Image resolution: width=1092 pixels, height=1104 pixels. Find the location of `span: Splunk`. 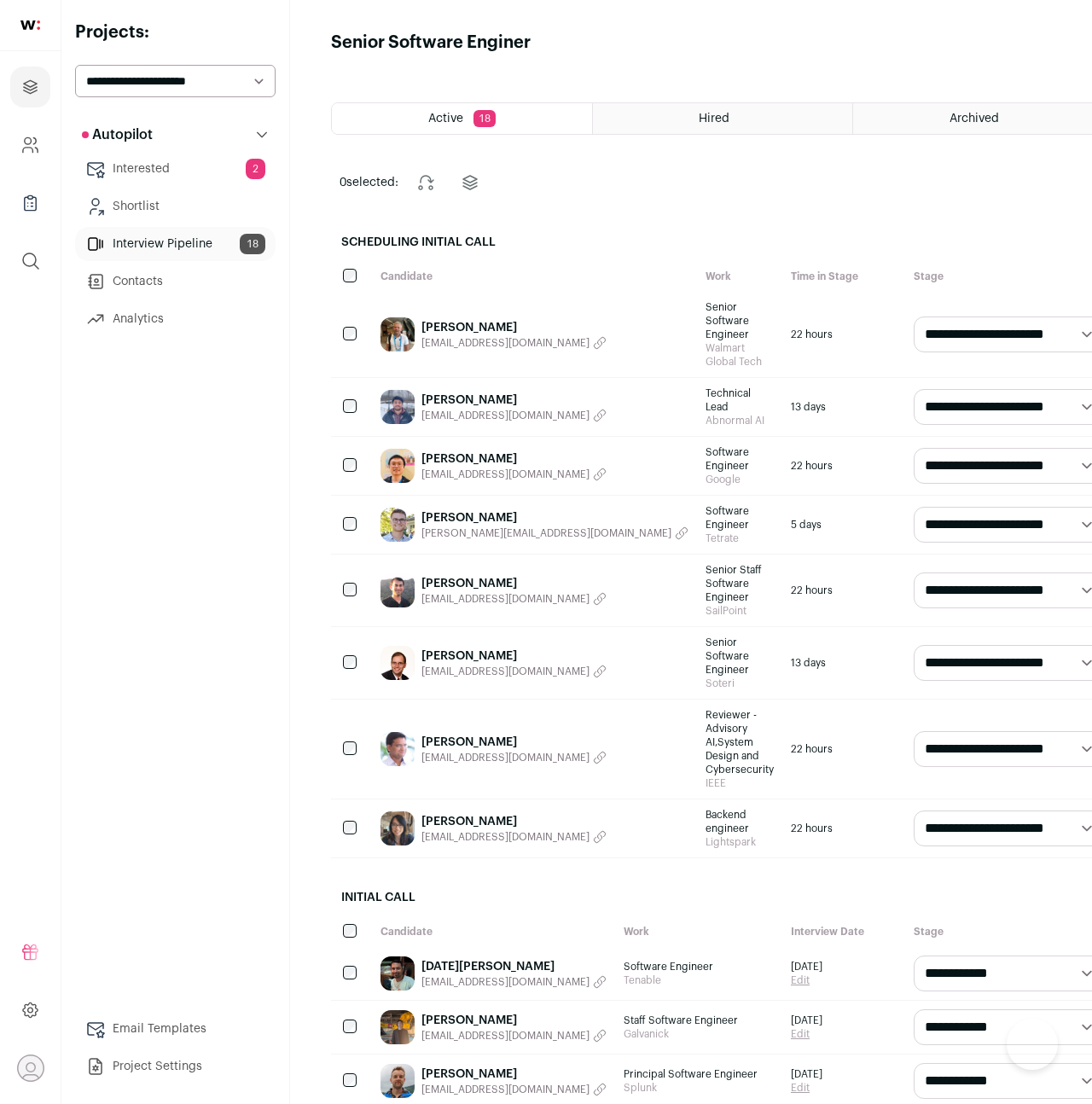

span: Splunk is located at coordinates (699, 1088).